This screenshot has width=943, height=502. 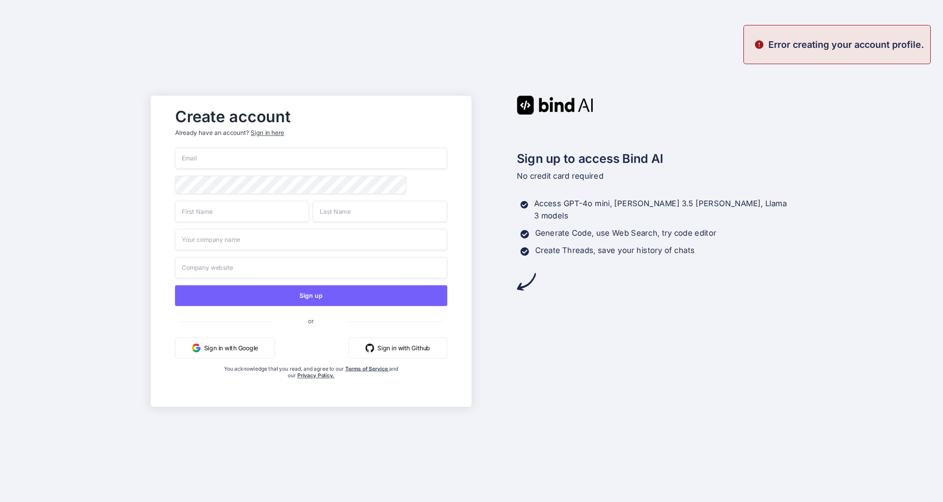 I want to click on p: Create Threads, save your history of chats, so click(x=615, y=250).